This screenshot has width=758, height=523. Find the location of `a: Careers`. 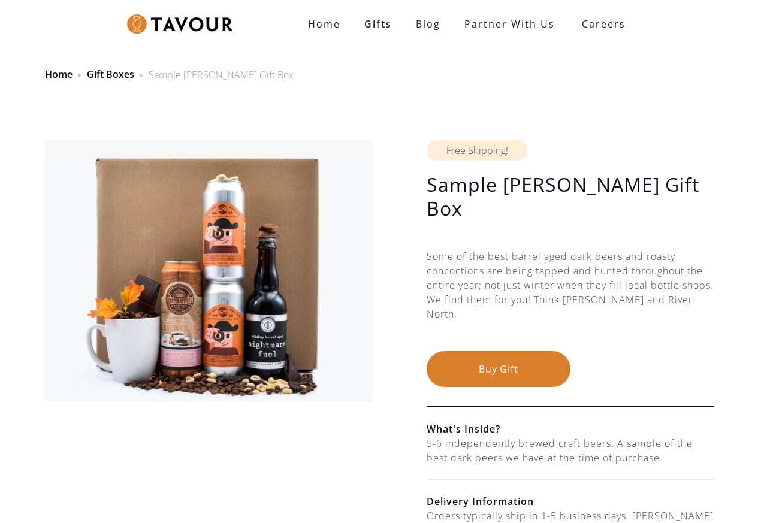

a: Careers is located at coordinates (600, 24).